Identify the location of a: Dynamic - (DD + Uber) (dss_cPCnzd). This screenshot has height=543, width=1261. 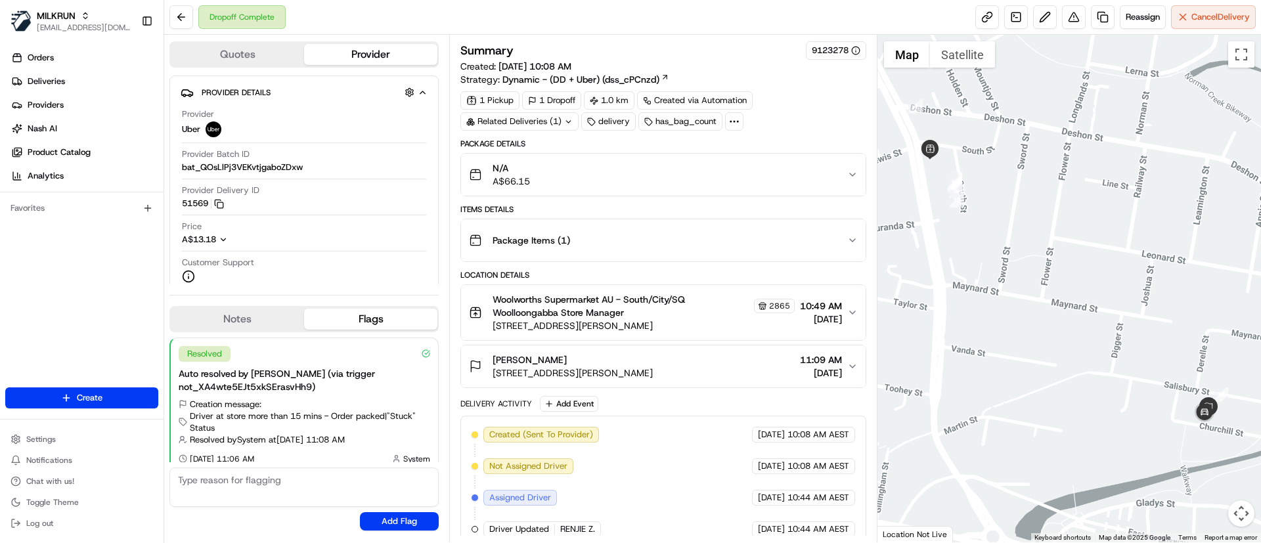
(586, 79).